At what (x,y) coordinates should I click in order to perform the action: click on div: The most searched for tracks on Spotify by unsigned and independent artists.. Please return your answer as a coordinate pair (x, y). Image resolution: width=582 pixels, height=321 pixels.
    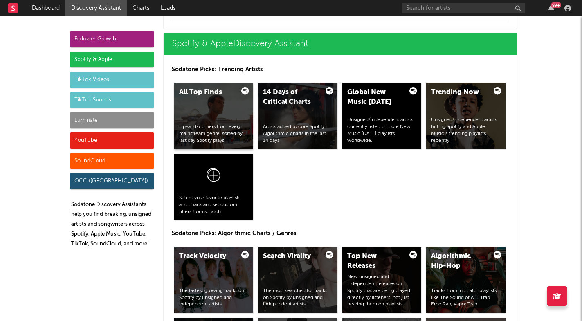
    Looking at the image, I should click on (298, 298).